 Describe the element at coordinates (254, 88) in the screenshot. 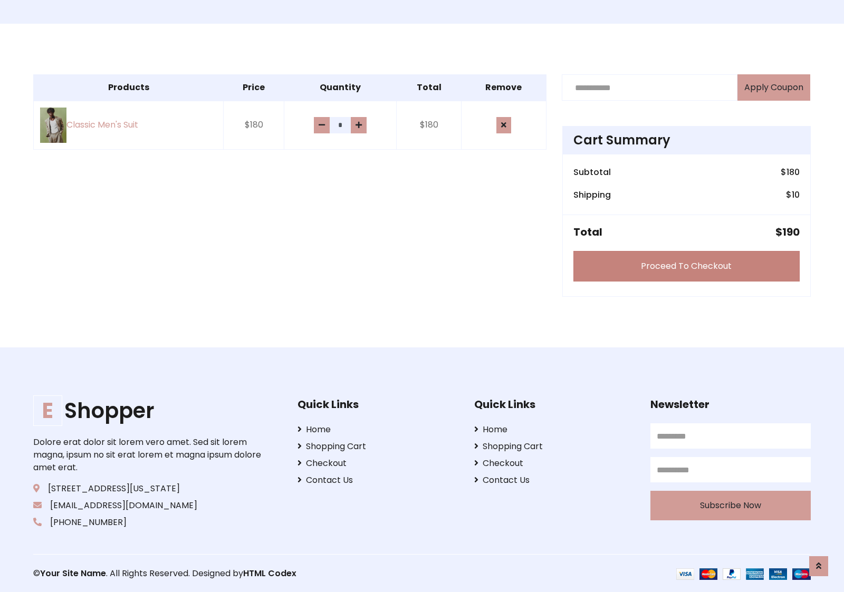

I see `th: Price` at that location.